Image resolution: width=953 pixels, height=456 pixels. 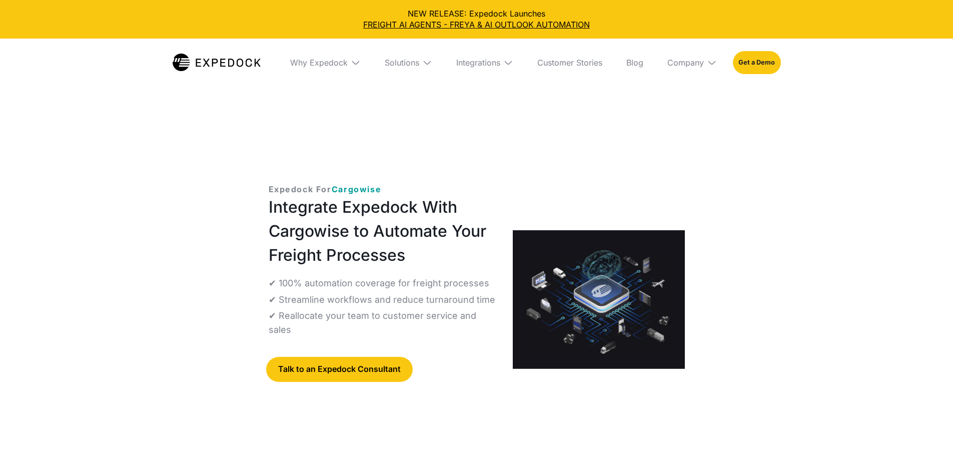 I want to click on a: FREIGHT AI AGENTS - FREYA & AI OUTLOOK AUTOMATION, so click(x=476, y=25).